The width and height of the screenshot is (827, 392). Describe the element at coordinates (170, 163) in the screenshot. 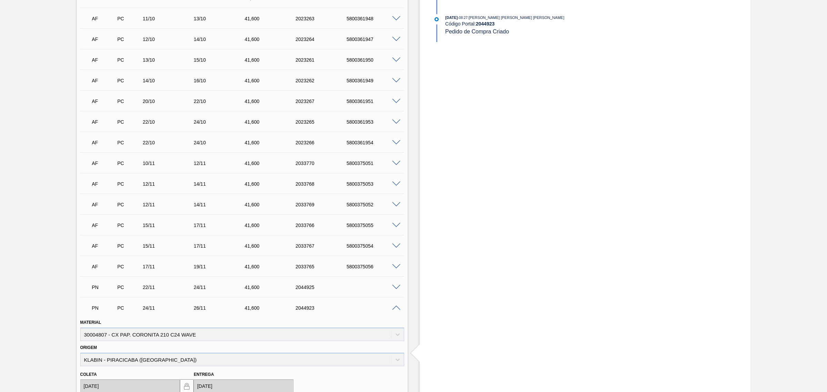

I see `div: 10/11/2025` at that location.